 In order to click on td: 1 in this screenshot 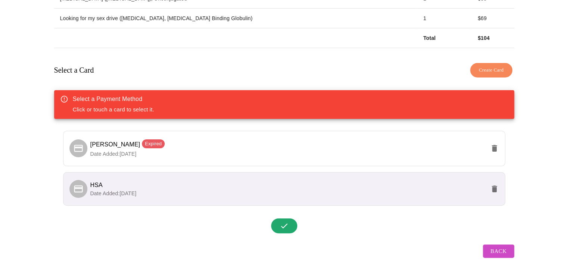, I will do `click(444, 18)`.